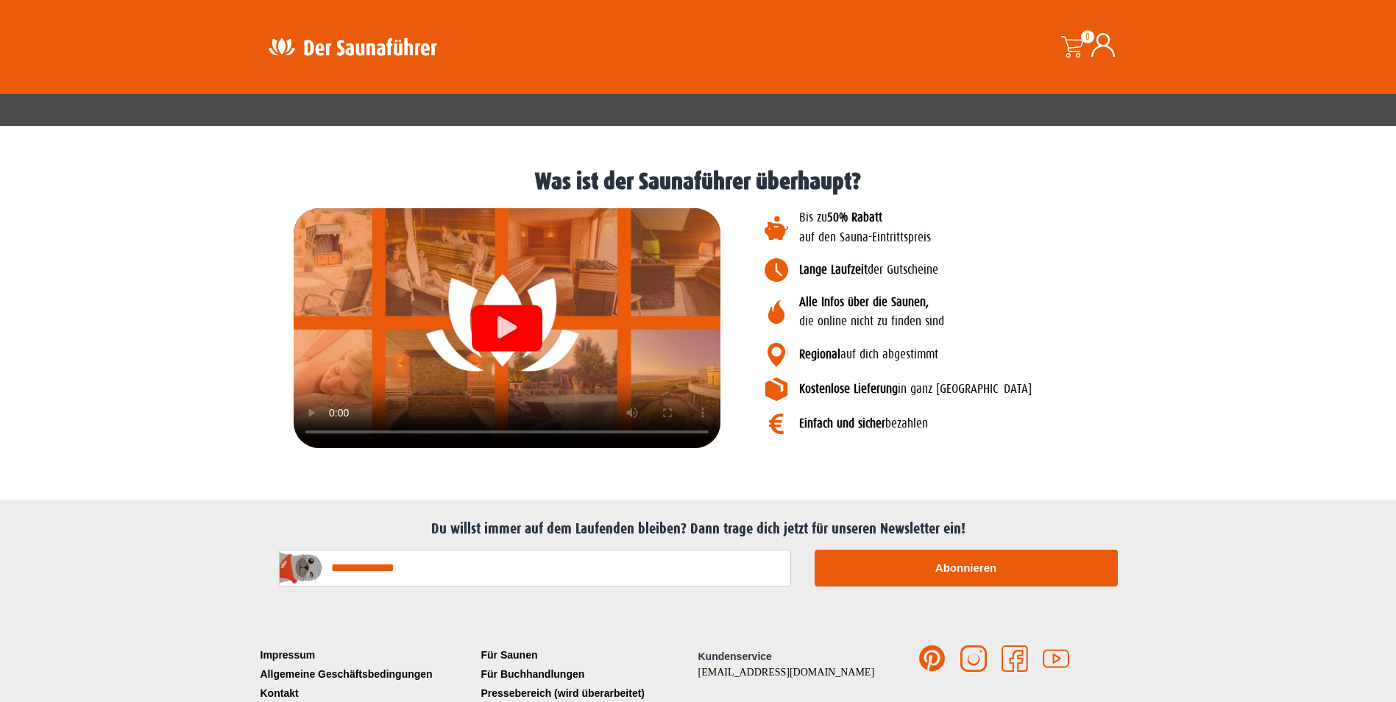  What do you see at coordinates (698, 529) in the screenshot?
I see `h2: Du willst immer auf dem Laufenden bleiben? Dann trage dich jetzt für unseren Newsletter ein!` at bounding box center [698, 529].